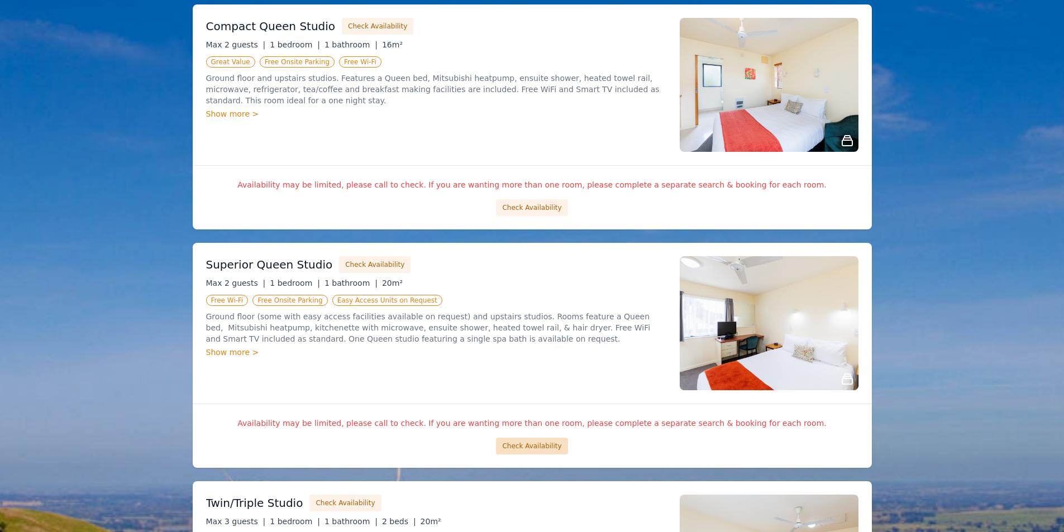  Describe the element at coordinates (231, 62) in the screenshot. I see `span: Great Value` at that location.